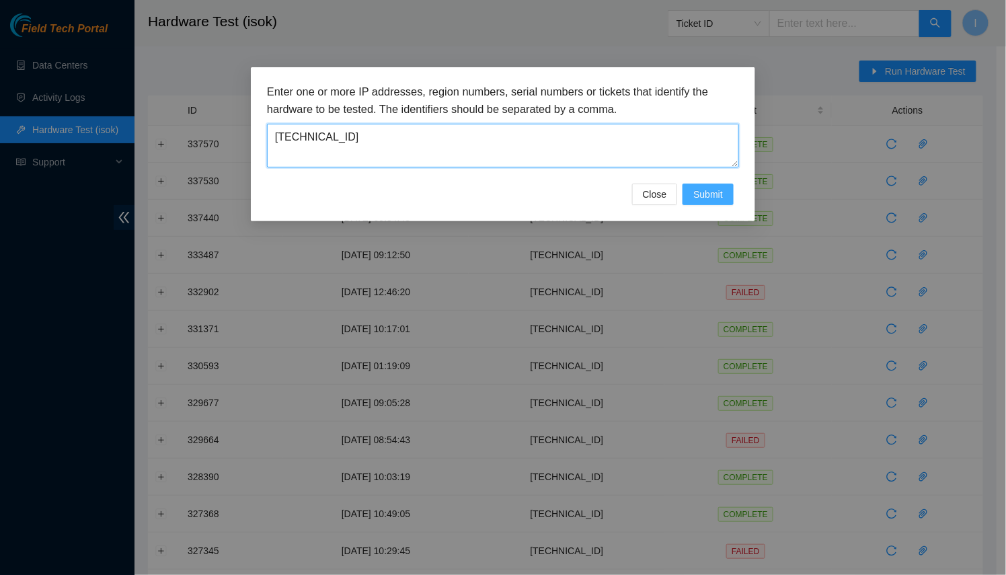  I want to click on span: Close, so click(655, 194).